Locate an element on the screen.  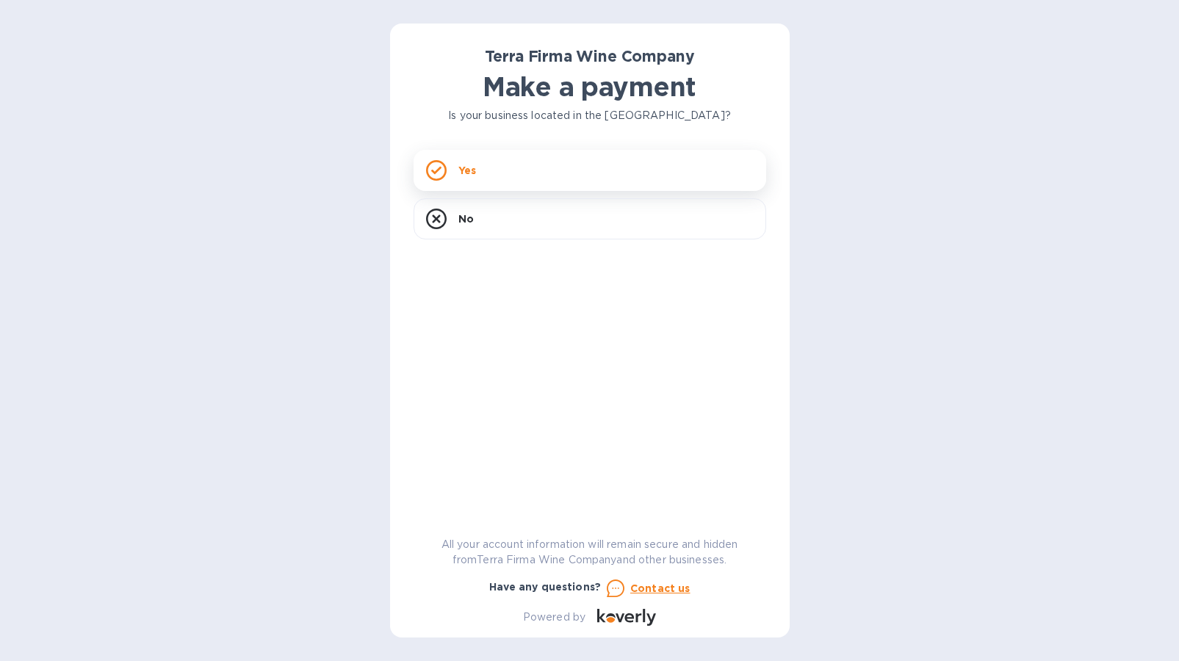
b: Have any questions? is located at coordinates (545, 587).